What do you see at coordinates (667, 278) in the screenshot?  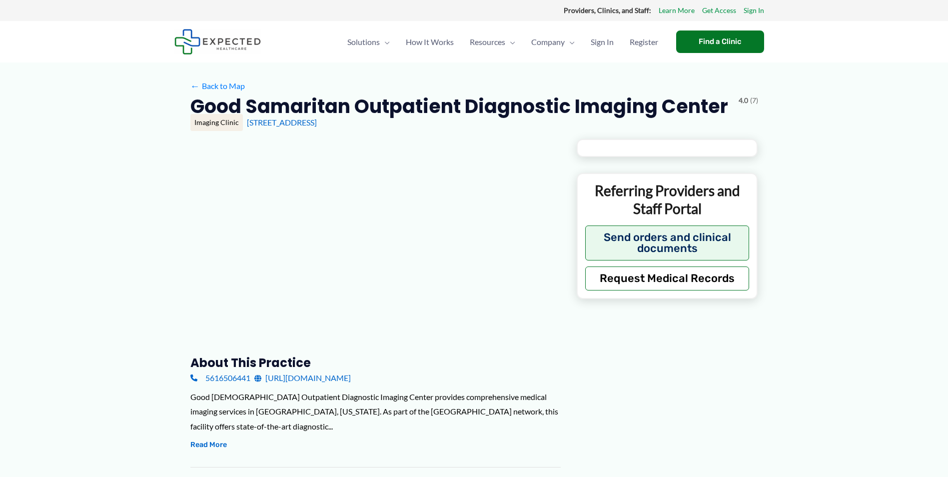 I see `button: Request Medical Records` at bounding box center [667, 278].